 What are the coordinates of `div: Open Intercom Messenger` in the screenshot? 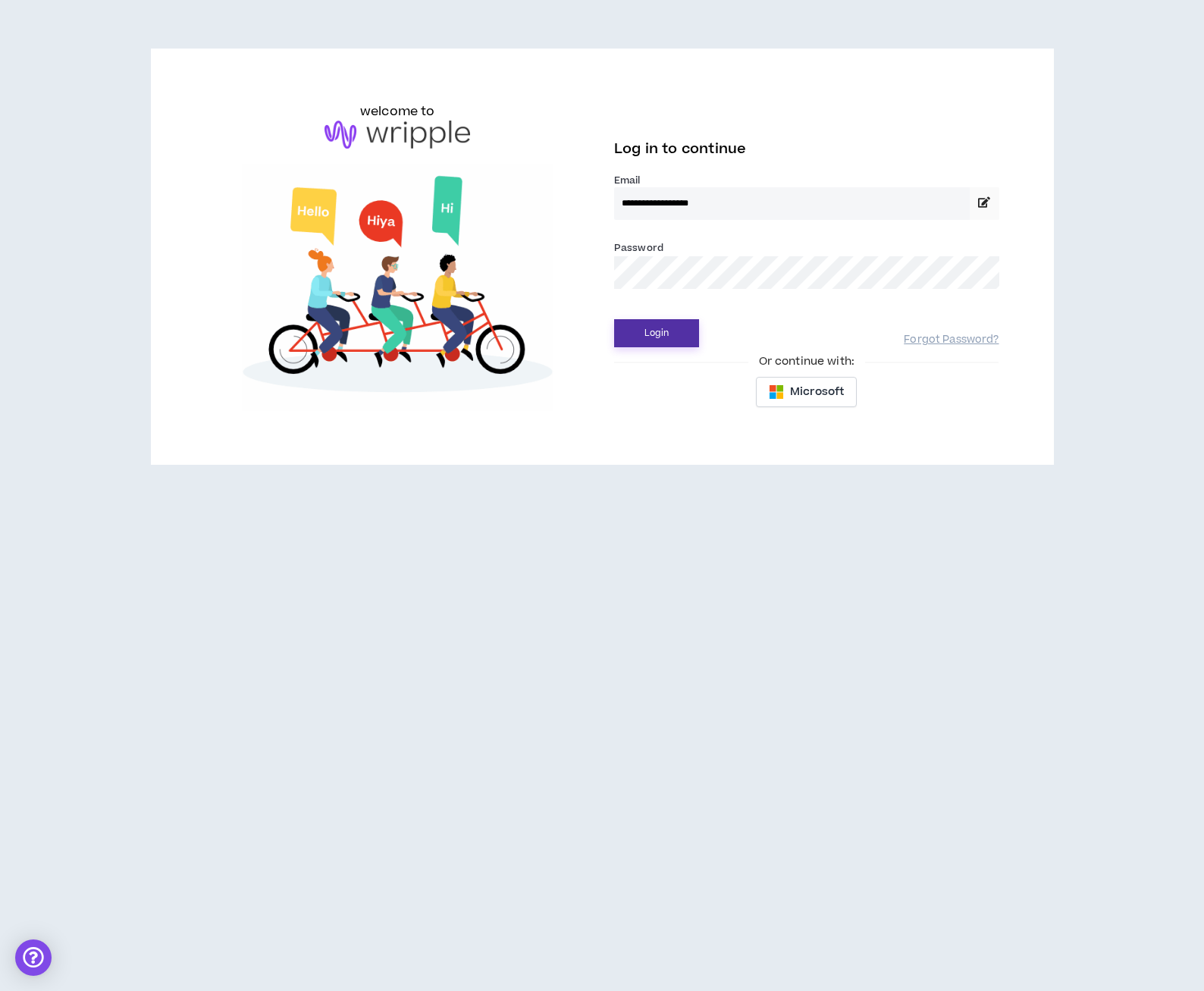 It's located at (34, 957).